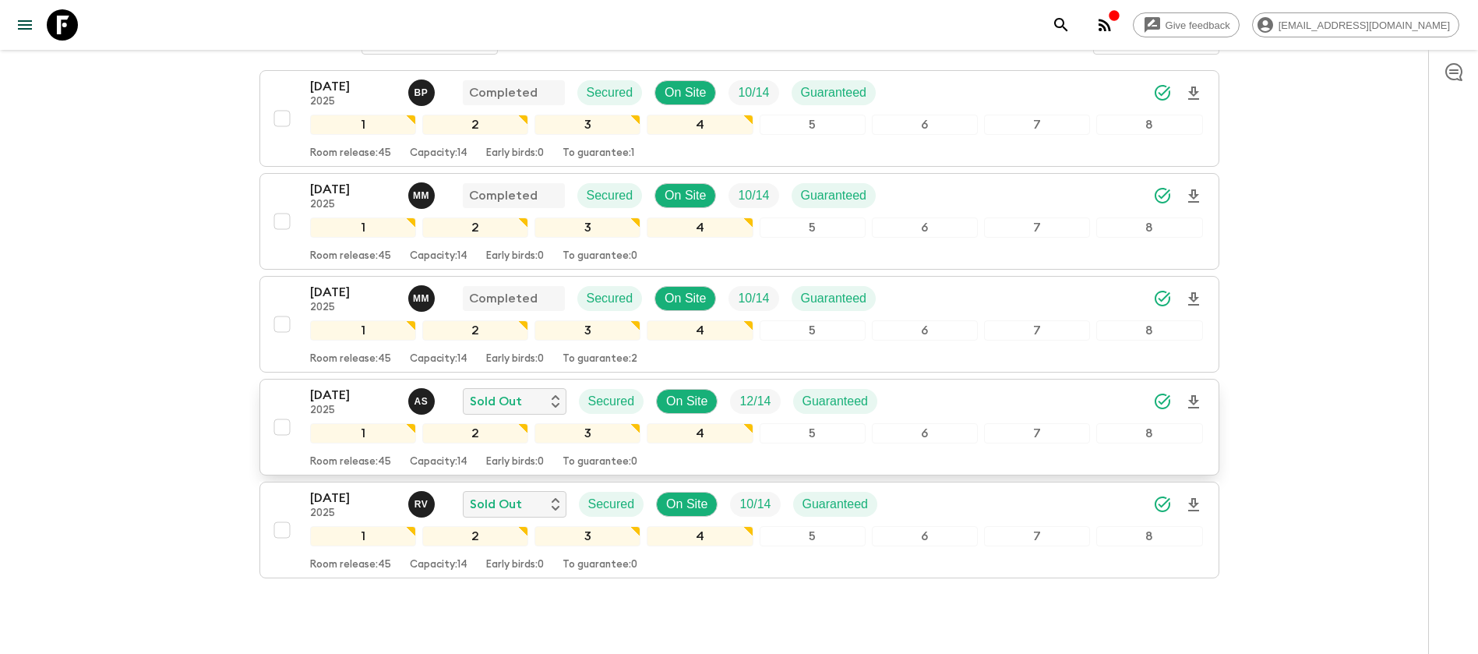  What do you see at coordinates (1198, 25) in the screenshot?
I see `span: Give feedback` at bounding box center [1198, 25].